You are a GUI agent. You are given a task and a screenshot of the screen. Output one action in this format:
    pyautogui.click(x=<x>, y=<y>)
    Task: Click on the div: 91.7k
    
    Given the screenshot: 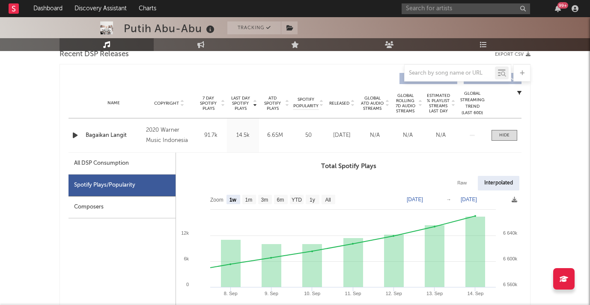 What is the action you would take?
    pyautogui.click(x=211, y=135)
    